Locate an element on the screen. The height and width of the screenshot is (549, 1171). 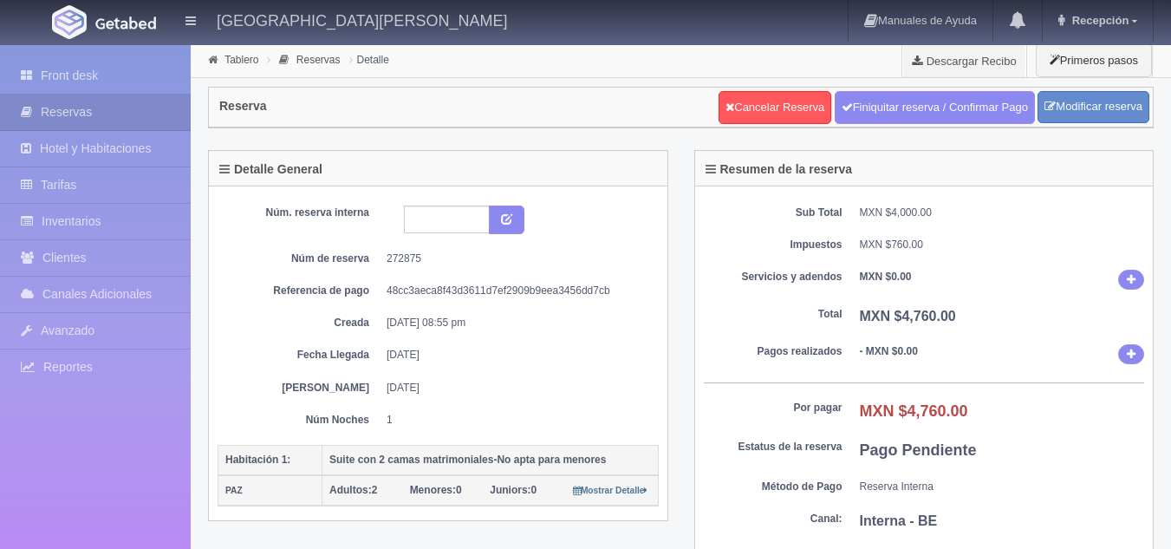
dd: 1 is located at coordinates (516, 419).